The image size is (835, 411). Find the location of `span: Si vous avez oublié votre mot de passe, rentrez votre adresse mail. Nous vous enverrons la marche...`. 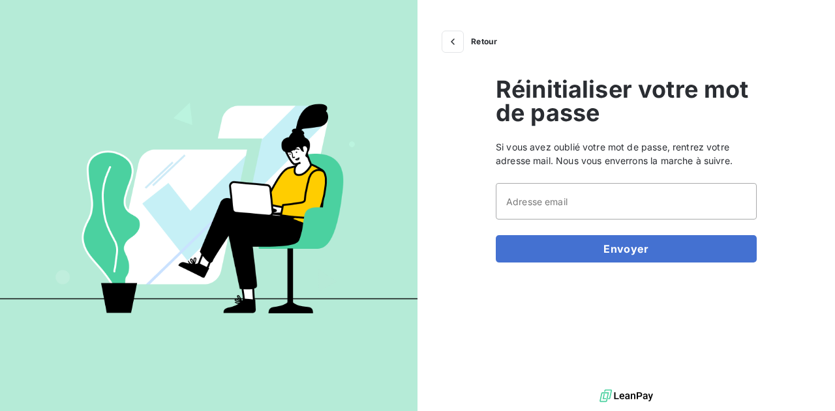

span: Si vous avez oublié votre mot de passe, rentrez votre adresse mail. Nous vous enverrons la marche... is located at coordinates (626, 154).